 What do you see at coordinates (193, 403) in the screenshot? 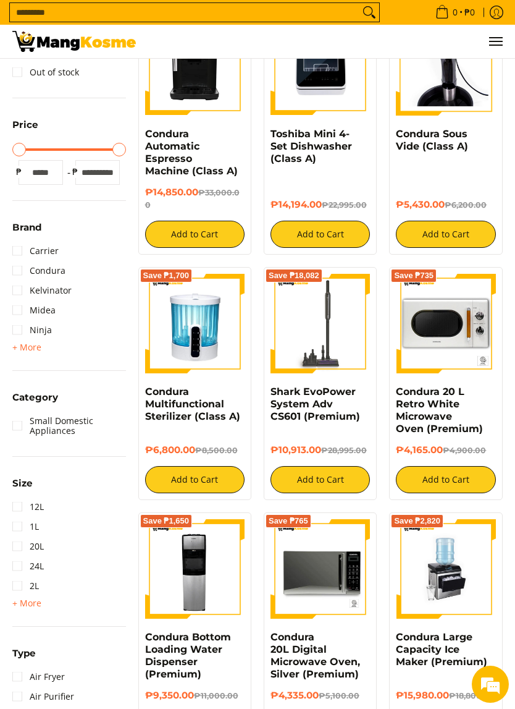
I see `a: Condura Multifunctional Sterilizer (Class A)` at bounding box center [193, 403].